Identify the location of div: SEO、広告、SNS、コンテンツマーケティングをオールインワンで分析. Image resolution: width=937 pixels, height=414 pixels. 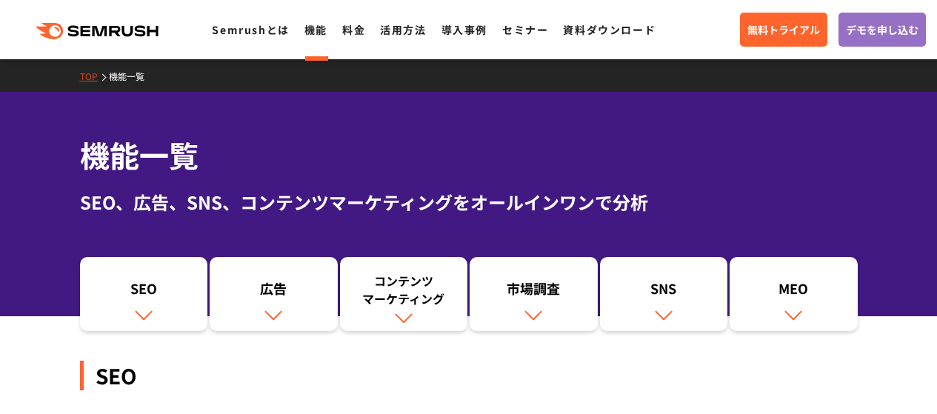
(469, 202).